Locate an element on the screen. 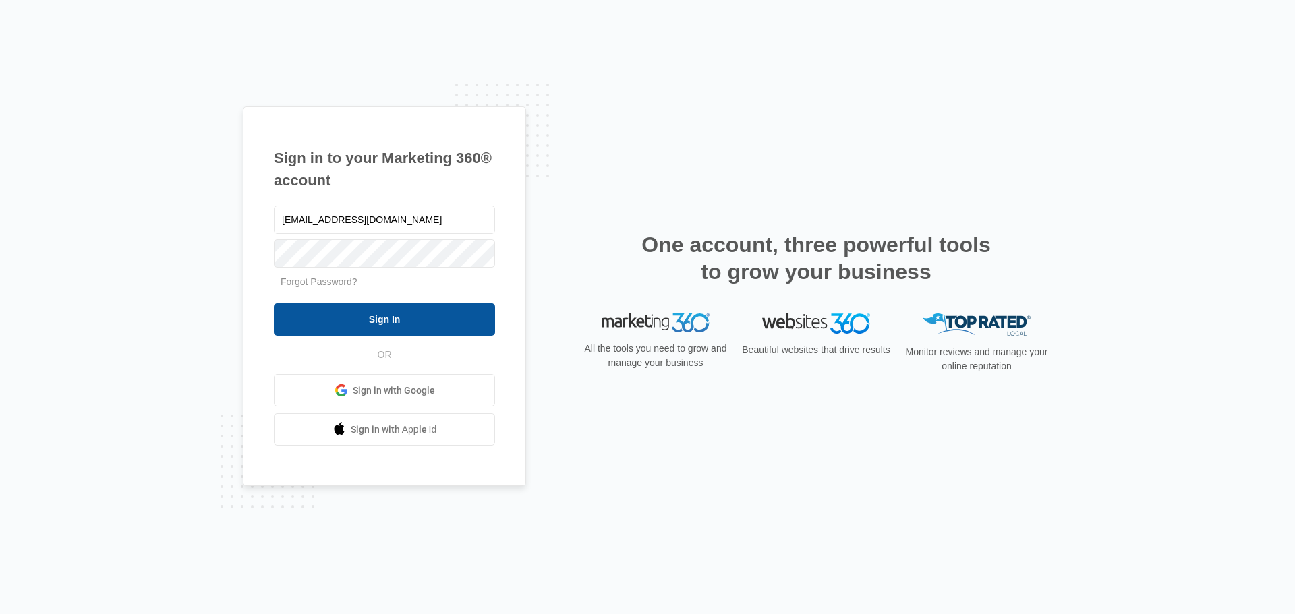 Image resolution: width=1295 pixels, height=614 pixels. span: OR is located at coordinates (384, 355).